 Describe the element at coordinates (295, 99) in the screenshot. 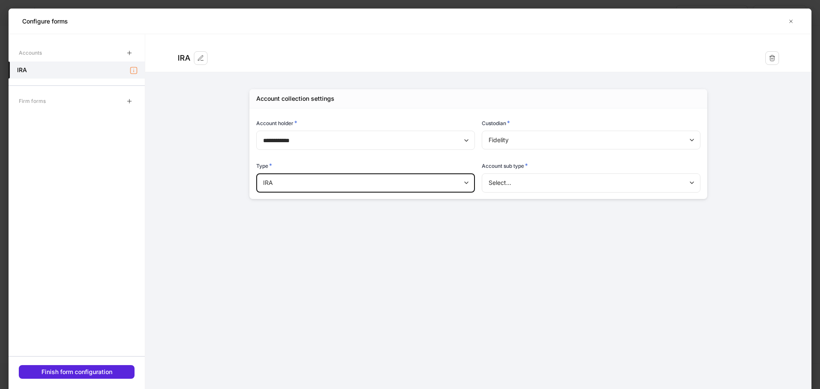

I see `div: Account collection settings` at that location.